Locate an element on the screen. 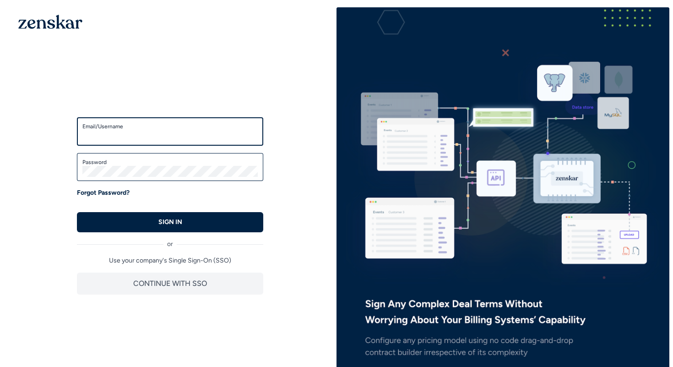 The image size is (673, 367). div: or is located at coordinates (170, 240).